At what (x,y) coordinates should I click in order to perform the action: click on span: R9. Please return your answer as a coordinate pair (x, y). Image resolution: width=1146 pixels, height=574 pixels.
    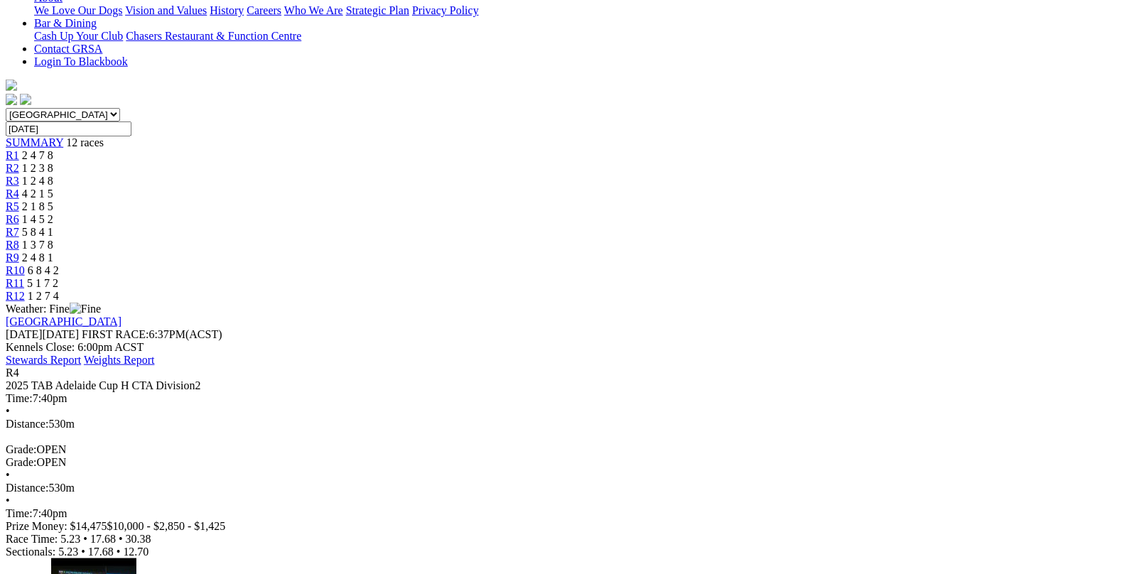
    Looking at the image, I should click on (12, 257).